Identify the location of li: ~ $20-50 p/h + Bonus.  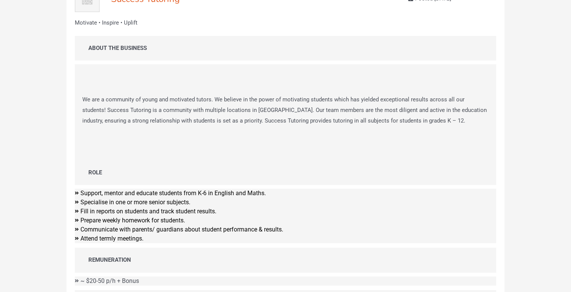
(285, 281).